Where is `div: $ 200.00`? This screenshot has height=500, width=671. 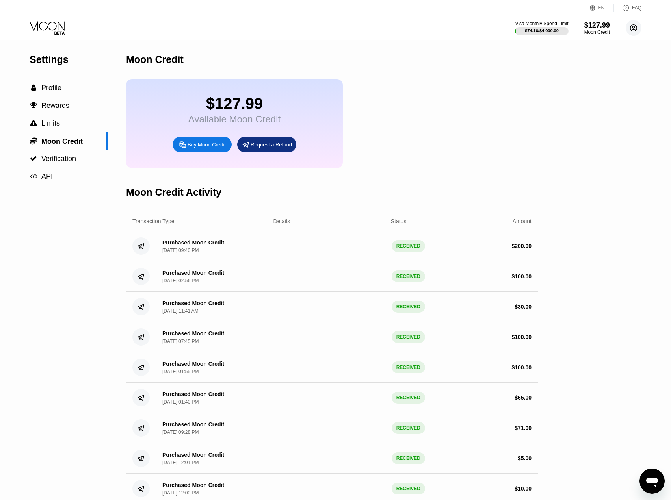 div: $ 200.00 is located at coordinates (521, 246).